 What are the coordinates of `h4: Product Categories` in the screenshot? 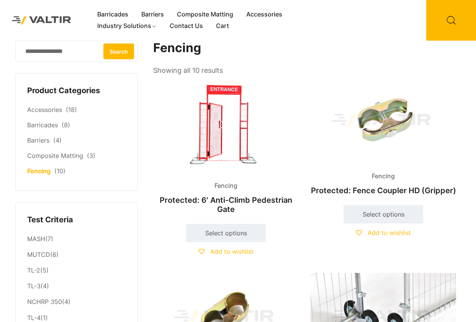 It's located at (77, 91).